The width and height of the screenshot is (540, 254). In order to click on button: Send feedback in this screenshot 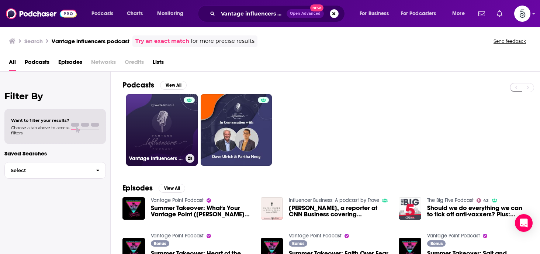, I will do `click(509, 41)`.